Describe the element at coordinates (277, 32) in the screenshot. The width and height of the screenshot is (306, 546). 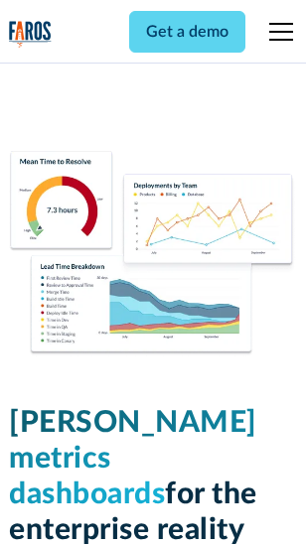
I see `div: menu` at that location.